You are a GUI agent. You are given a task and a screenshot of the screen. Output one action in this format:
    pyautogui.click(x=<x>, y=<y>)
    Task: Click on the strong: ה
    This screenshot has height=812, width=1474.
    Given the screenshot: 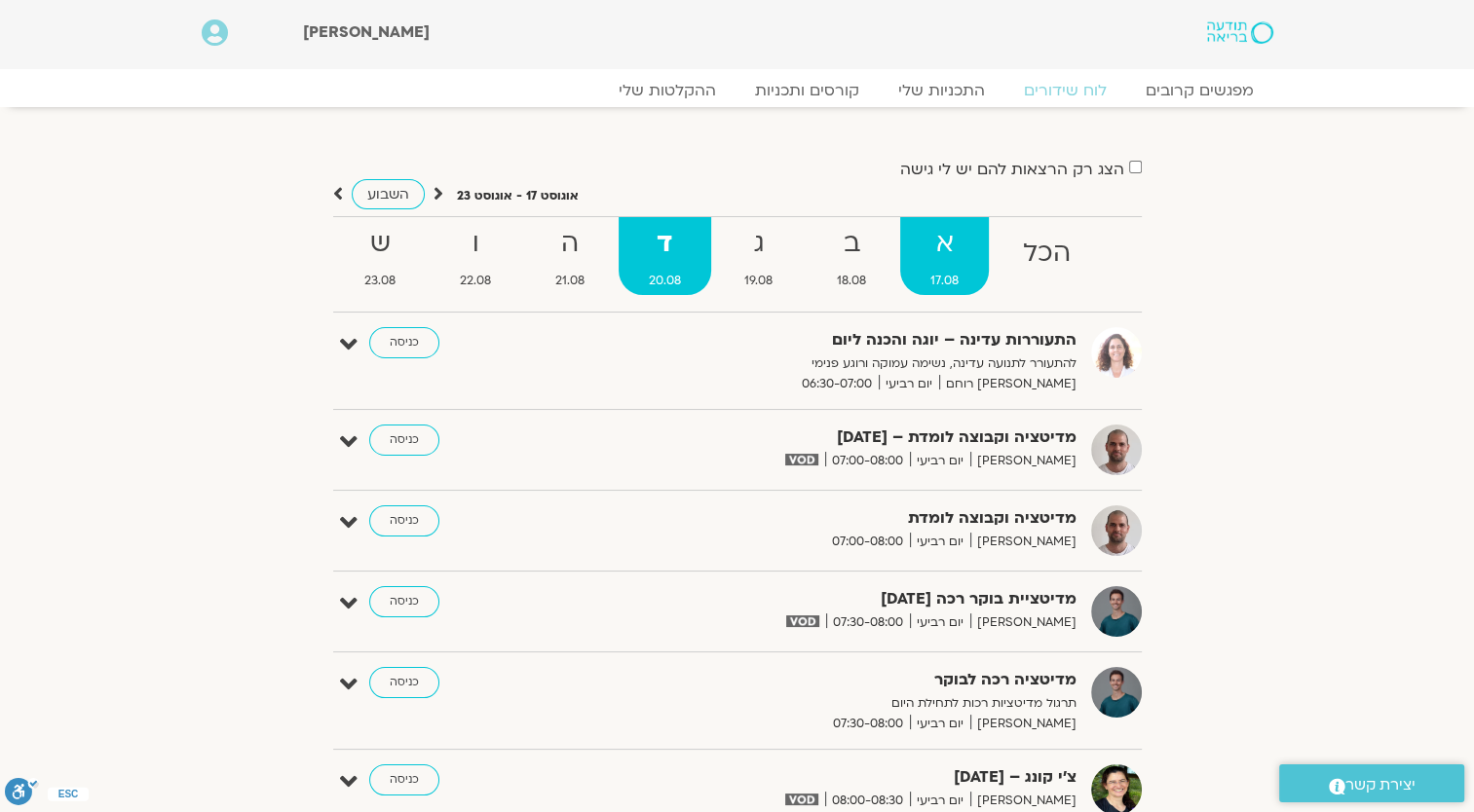 What is the action you would take?
    pyautogui.click(x=570, y=243)
    